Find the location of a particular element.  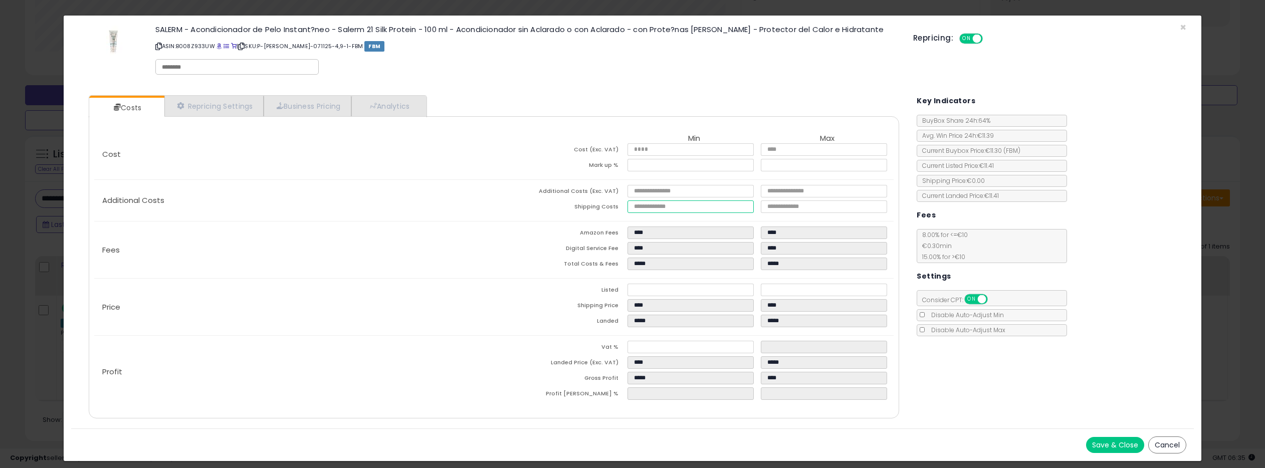

p: Additional Costs is located at coordinates (294, 201).